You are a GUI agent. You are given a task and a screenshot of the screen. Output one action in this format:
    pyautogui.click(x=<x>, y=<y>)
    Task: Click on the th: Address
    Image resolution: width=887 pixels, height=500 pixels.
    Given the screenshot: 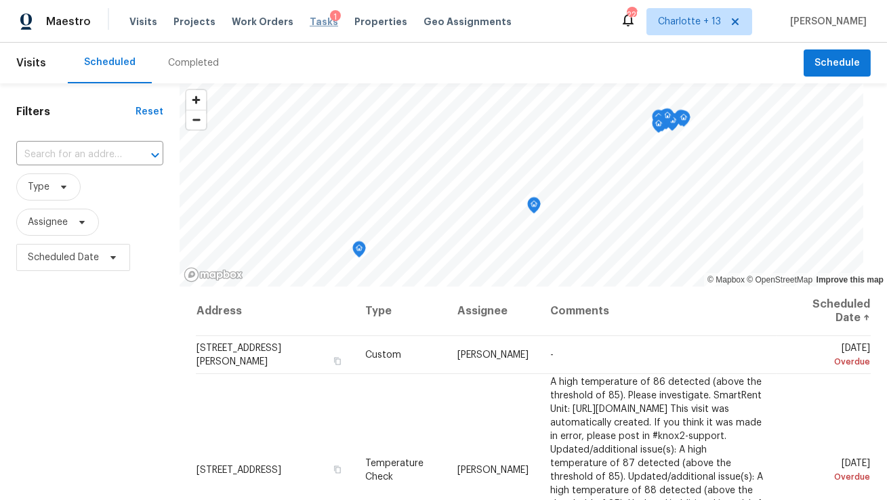 What is the action you would take?
    pyautogui.click(x=275, y=311)
    